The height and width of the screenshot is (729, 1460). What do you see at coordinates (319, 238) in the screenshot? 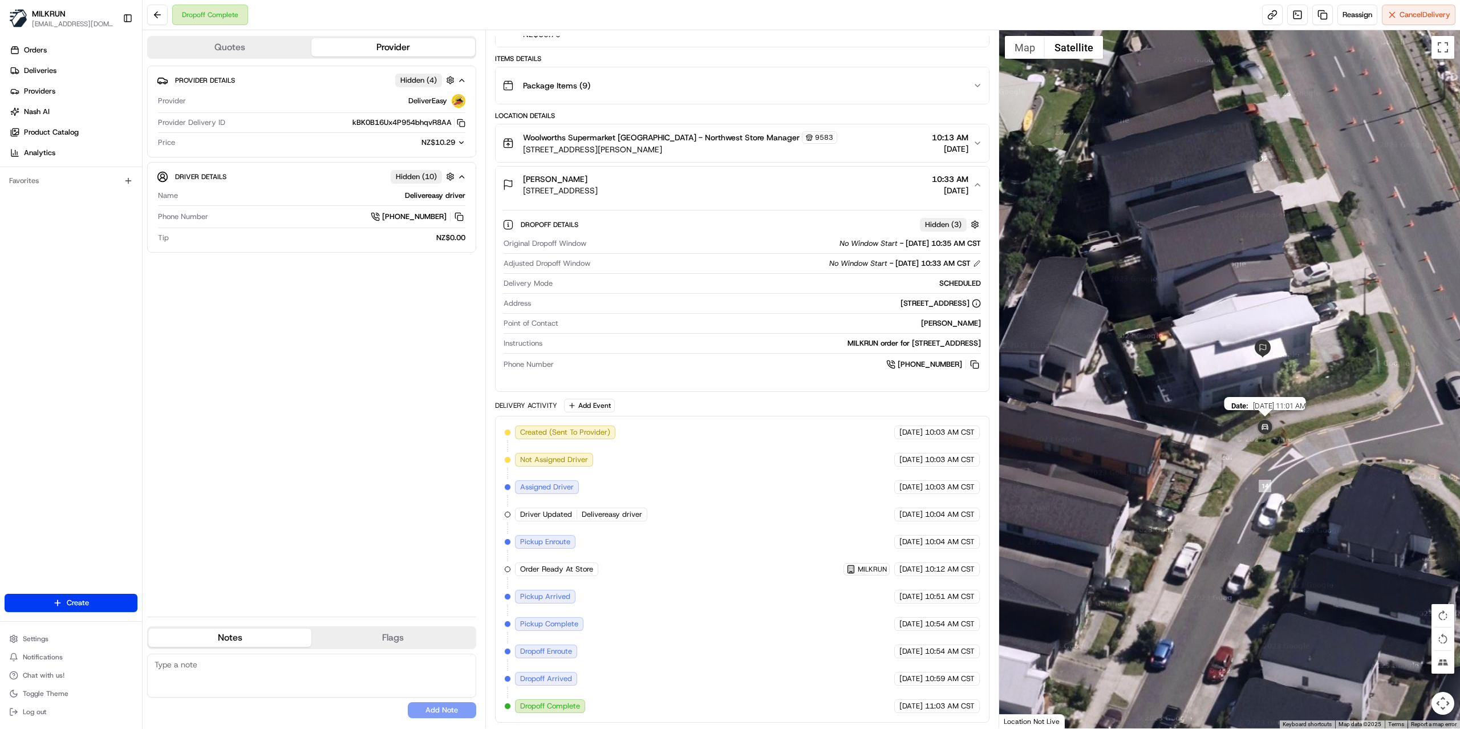
I see `div: NZ$0.00` at bounding box center [319, 238].